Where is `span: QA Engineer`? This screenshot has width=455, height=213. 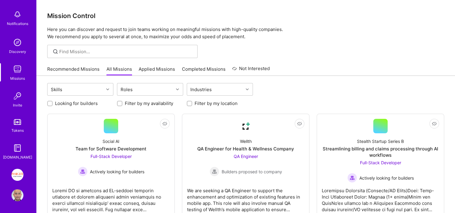
span: QA Engineer is located at coordinates (246, 156).